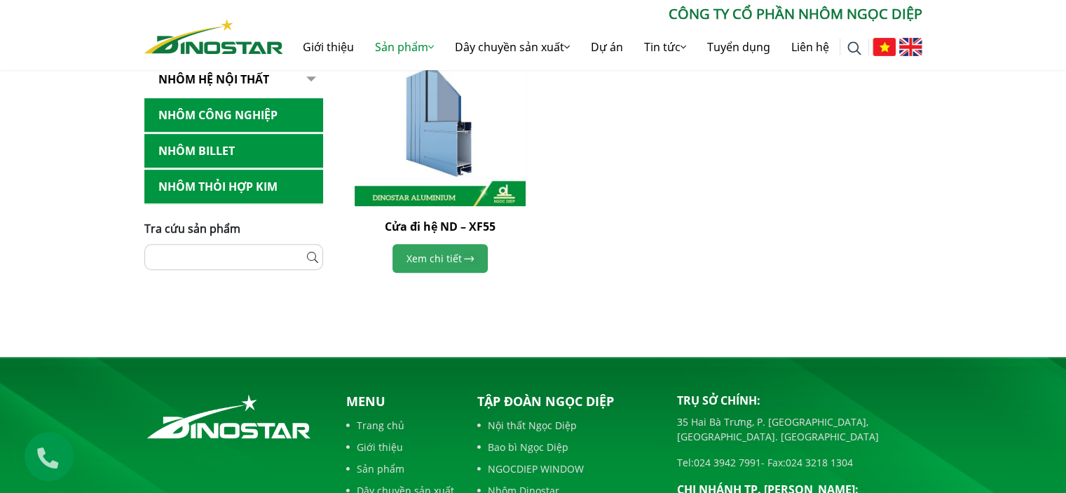  Describe the element at coordinates (799, 462) in the screenshot. I see `p: Tel: - Fax:` at that location.